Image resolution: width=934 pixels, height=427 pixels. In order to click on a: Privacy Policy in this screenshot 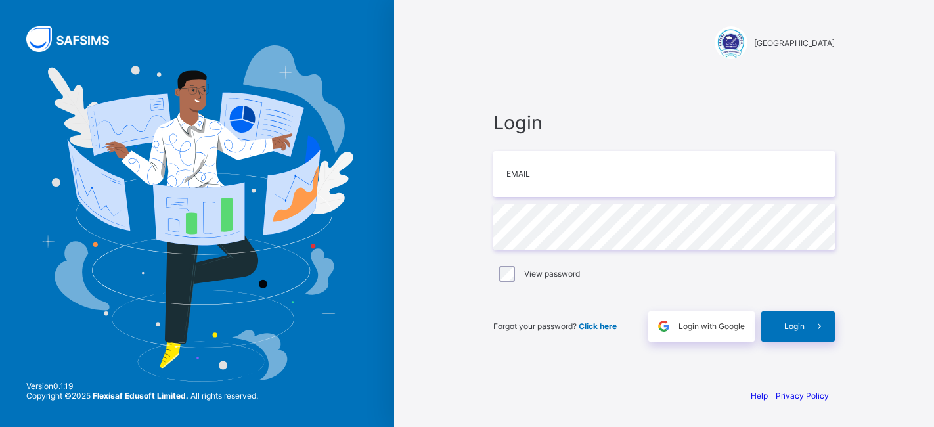, I will do `click(802, 395)`.